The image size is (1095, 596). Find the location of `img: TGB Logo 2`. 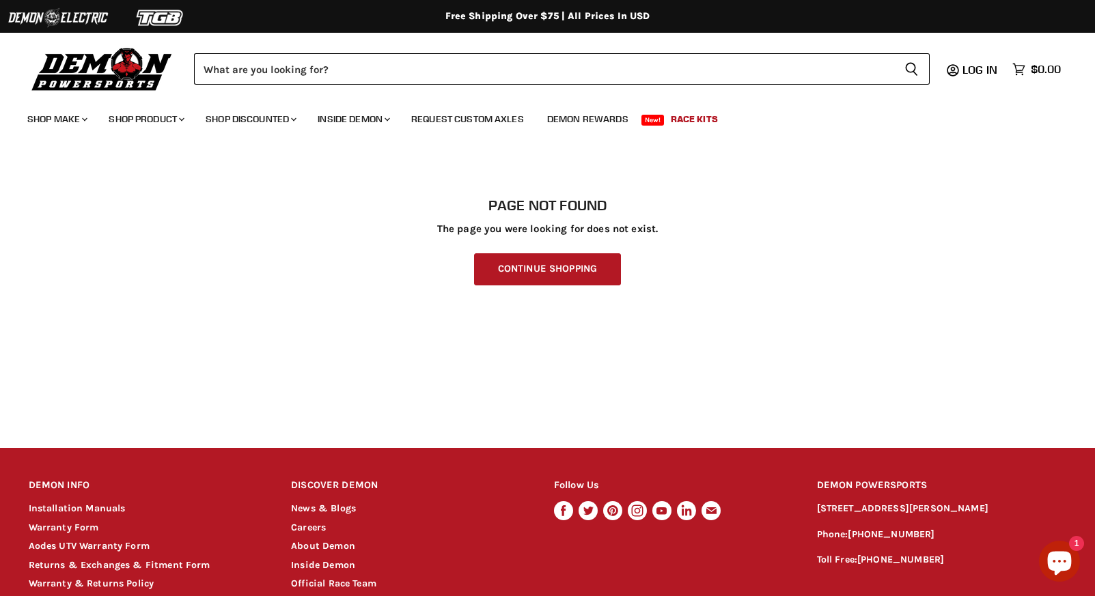

img: TGB Logo 2 is located at coordinates (160, 18).